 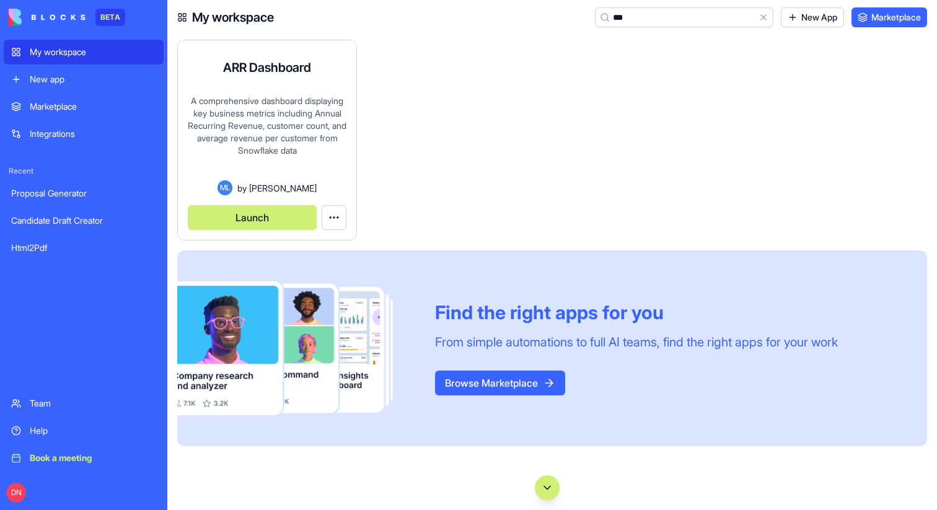 I want to click on div: New app, so click(x=93, y=79).